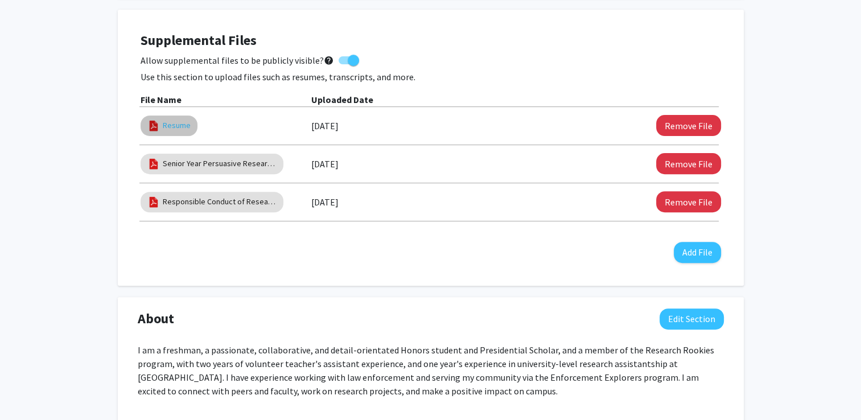 The width and height of the screenshot is (861, 420). Describe the element at coordinates (176, 125) in the screenshot. I see `a: Resume` at that location.